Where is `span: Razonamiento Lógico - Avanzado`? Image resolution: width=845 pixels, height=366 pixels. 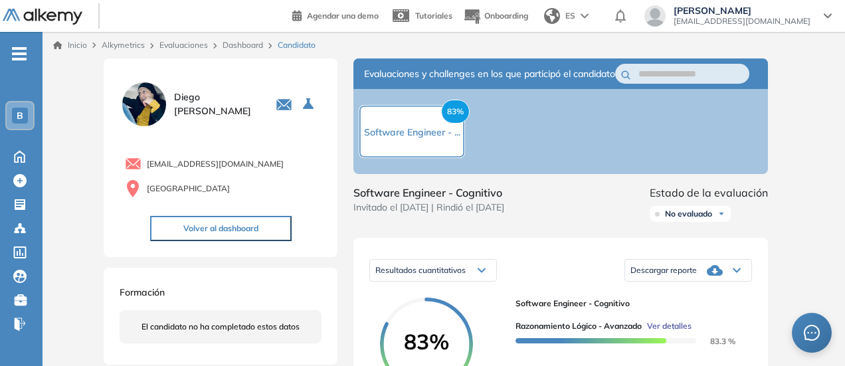
span: Razonamiento Lógico - Avanzado is located at coordinates (579, 326).